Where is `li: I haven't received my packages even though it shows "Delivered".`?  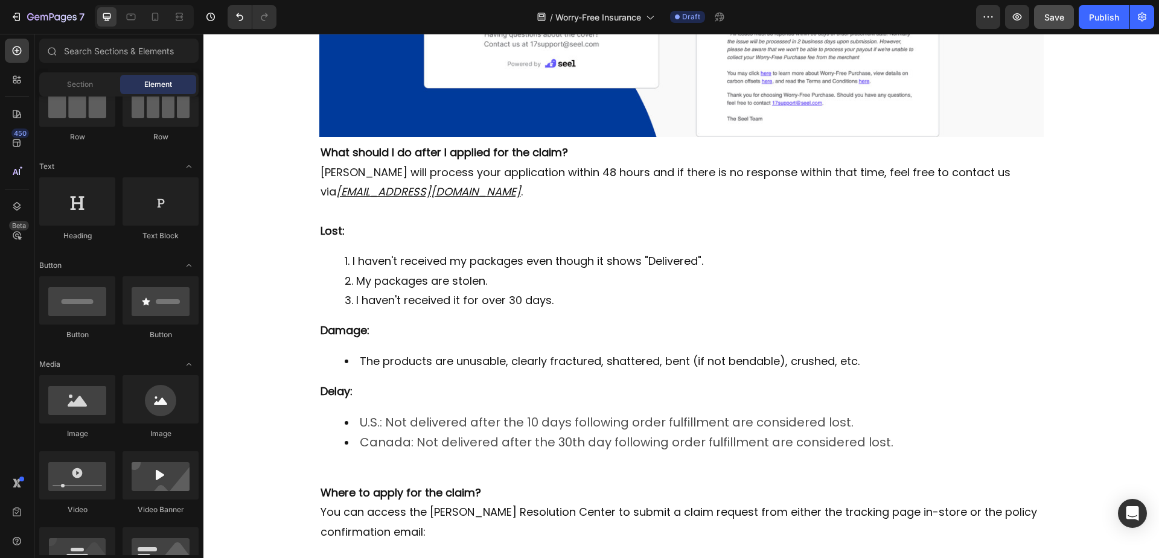 li: I haven't received my packages even though it shows "Delivered". is located at coordinates (490, 227).